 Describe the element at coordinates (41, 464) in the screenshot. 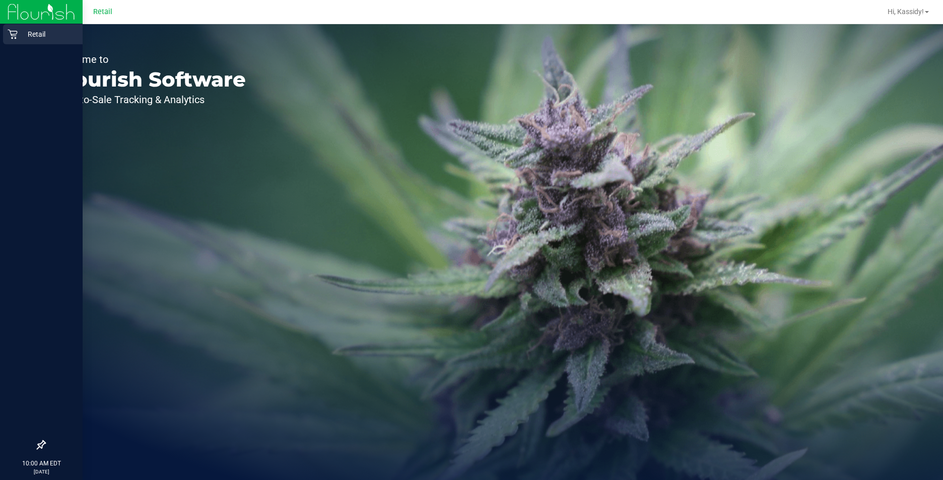

I see `p: 10:00 AM EDT` at that location.